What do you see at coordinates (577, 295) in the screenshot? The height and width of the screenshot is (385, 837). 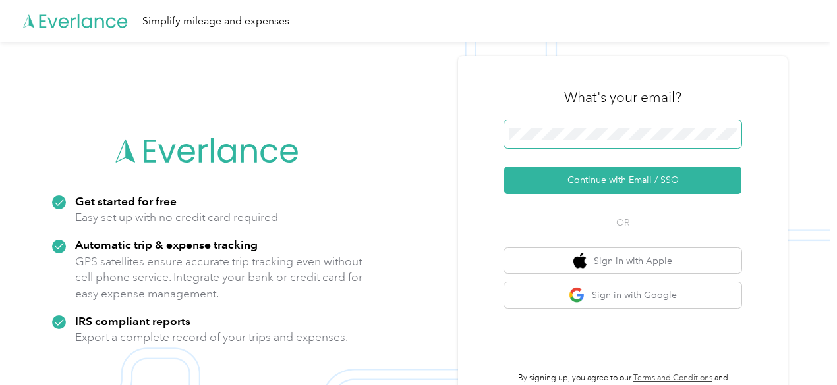 I see `img: google logo` at bounding box center [577, 295].